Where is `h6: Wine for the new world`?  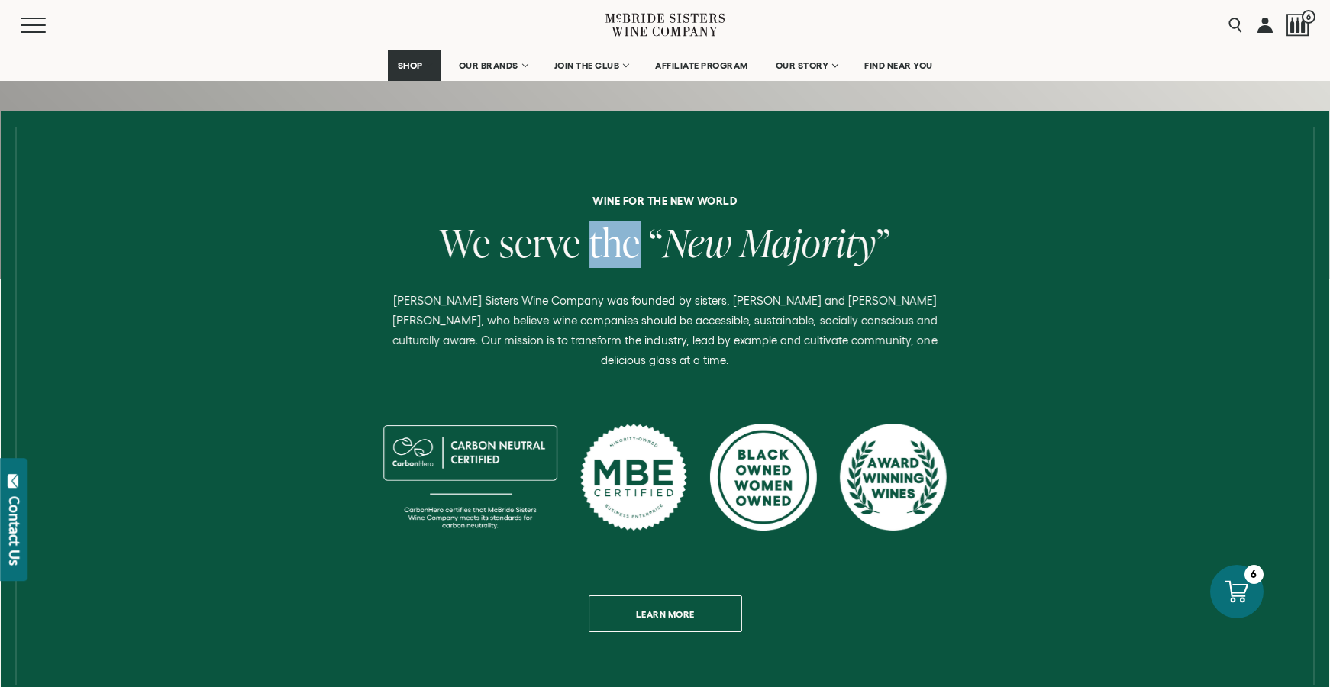
h6: Wine for the new world is located at coordinates (664, 201).